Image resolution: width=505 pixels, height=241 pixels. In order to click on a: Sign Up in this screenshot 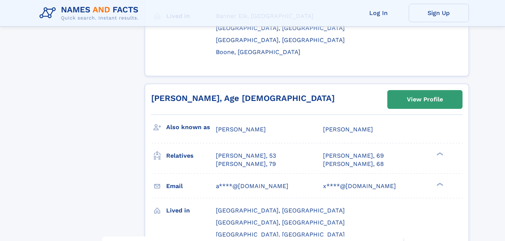, I will do `click(439, 13)`.